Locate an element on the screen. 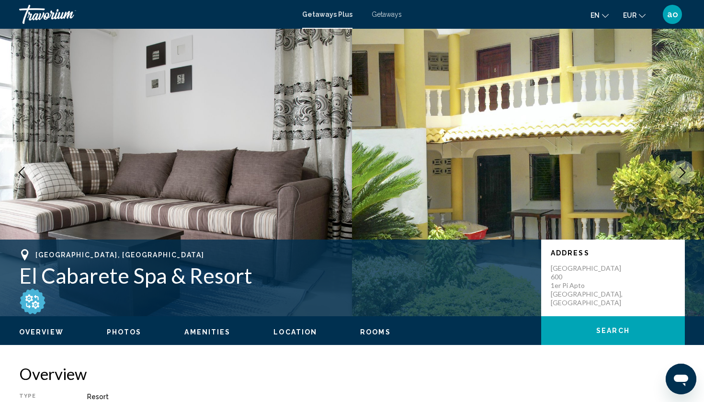 The height and width of the screenshot is (402, 704). p: Address is located at coordinates (613, 253).